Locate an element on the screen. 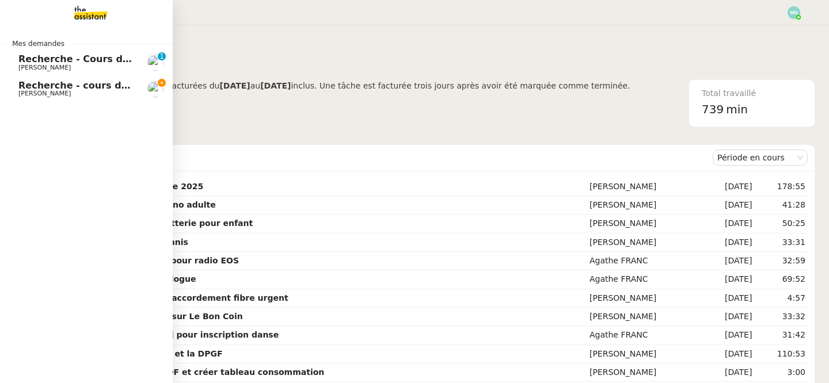 The width and height of the screenshot is (829, 383). span: Mes demandes is located at coordinates (38, 44).